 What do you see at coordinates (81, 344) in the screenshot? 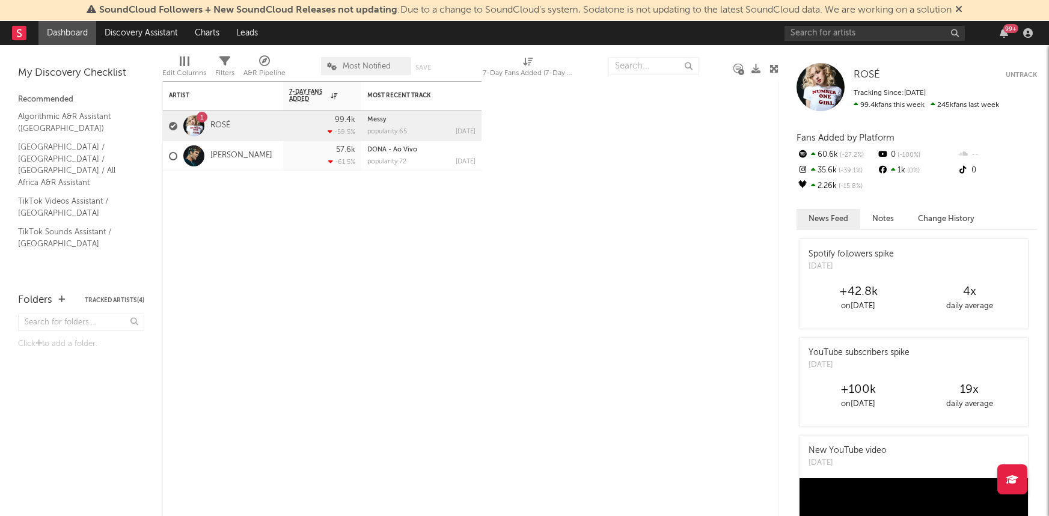
I see `div: Click to add a folder.` at bounding box center [81, 344].